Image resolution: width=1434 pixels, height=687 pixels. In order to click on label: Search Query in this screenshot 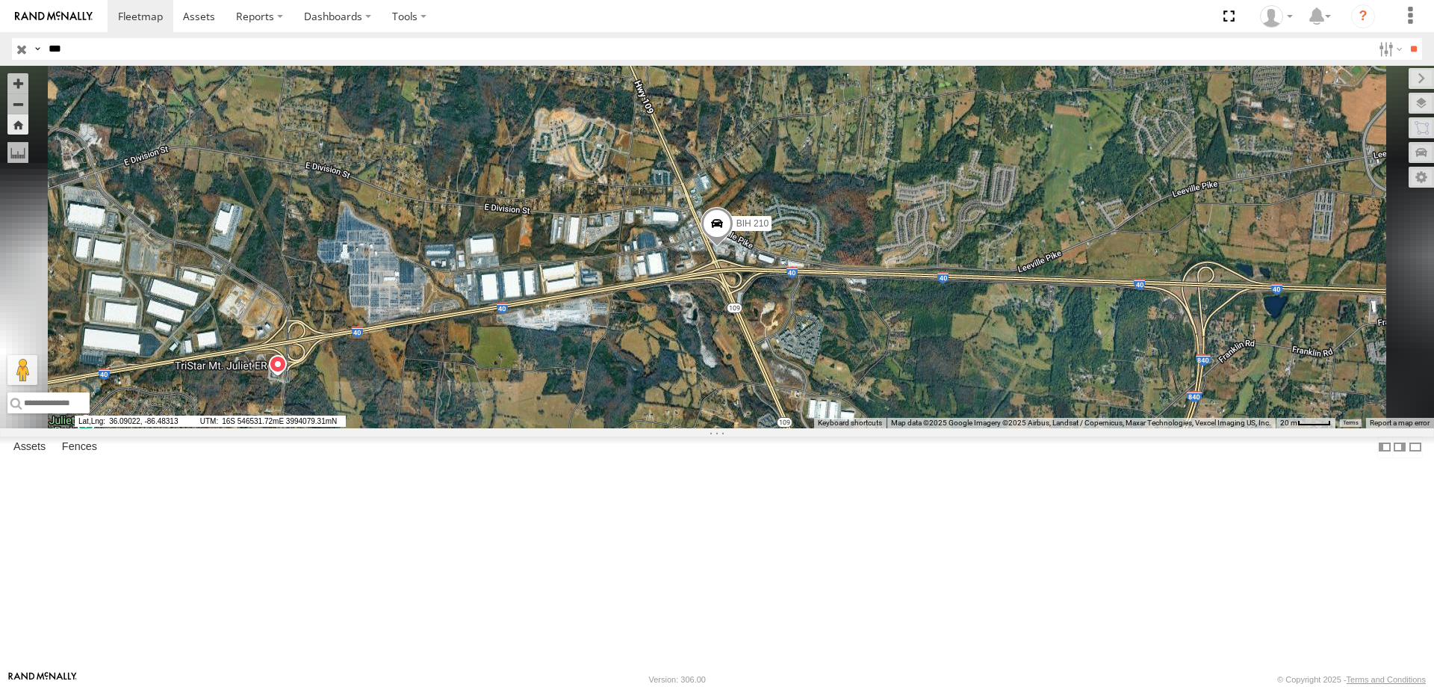, I will do `click(37, 49)`.